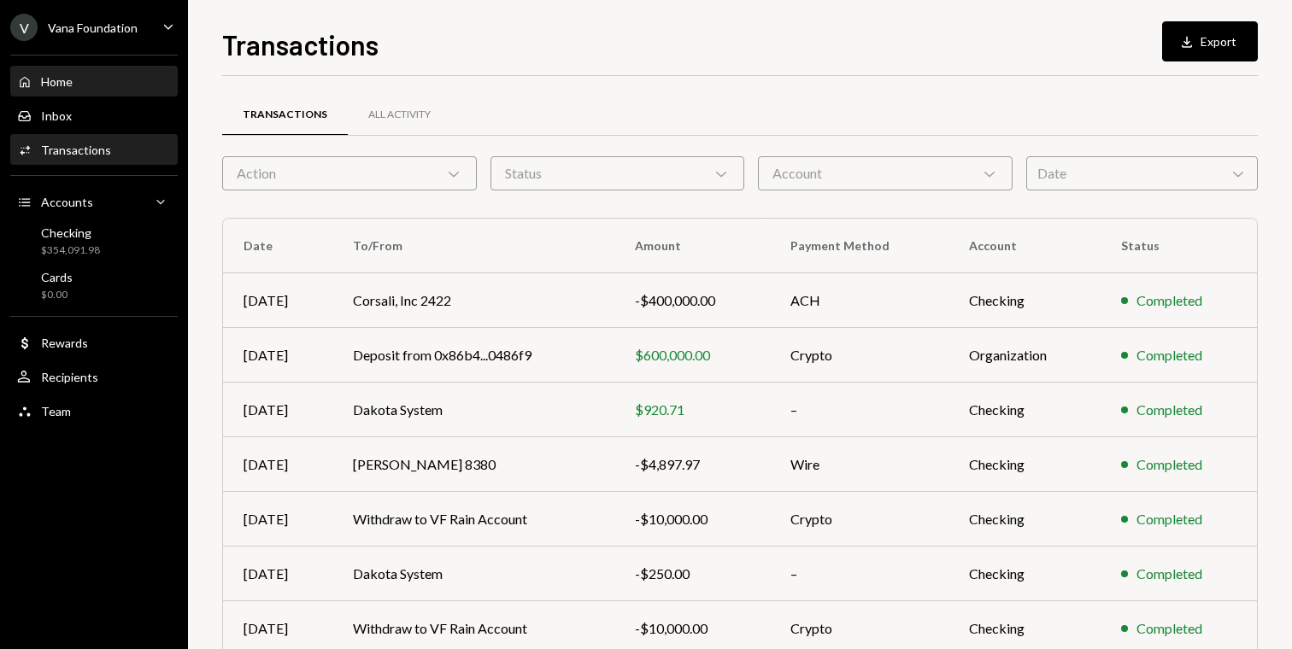 Image resolution: width=1292 pixels, height=649 pixels. Describe the element at coordinates (473, 355) in the screenshot. I see `td: Deposit from 0x86b4...0486f9` at that location.